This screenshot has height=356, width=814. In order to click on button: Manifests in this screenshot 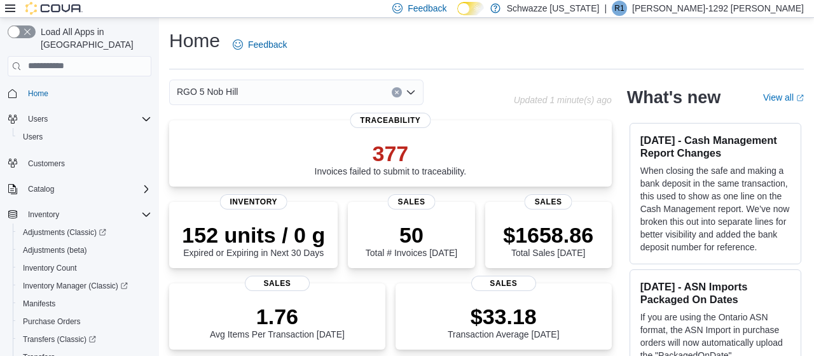, I will do `click(85, 303)`.